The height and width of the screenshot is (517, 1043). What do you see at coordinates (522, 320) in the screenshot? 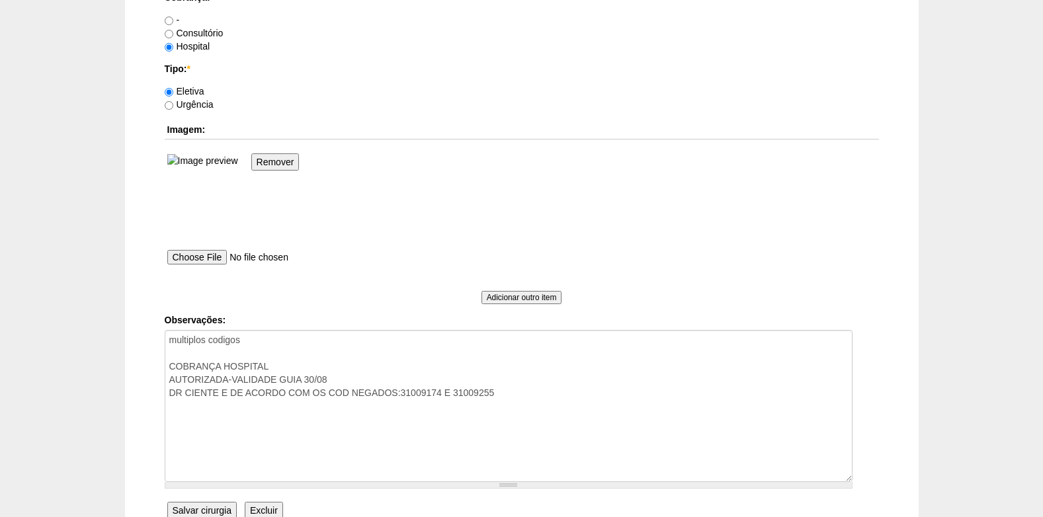
I see `label: Observações:` at bounding box center [522, 320].